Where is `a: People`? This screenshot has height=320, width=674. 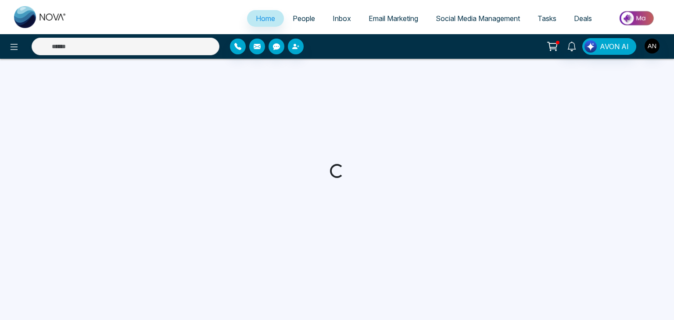
a: People is located at coordinates (303, 18).